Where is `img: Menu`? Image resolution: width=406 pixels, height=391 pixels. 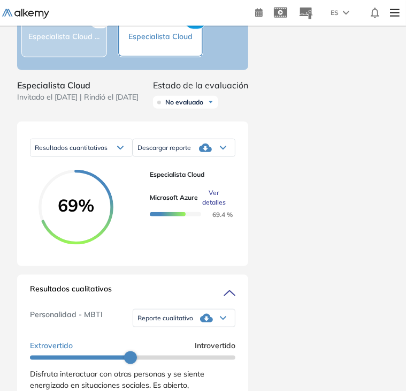 img: Menu is located at coordinates (395, 13).